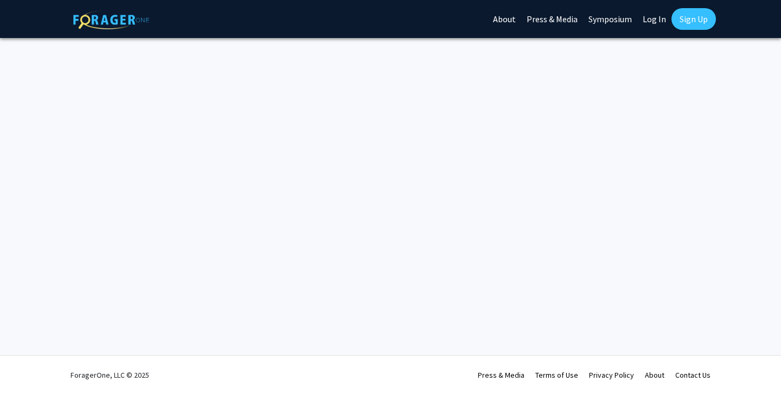 The height and width of the screenshot is (394, 781). Describe the element at coordinates (655, 375) in the screenshot. I see `a: About` at that location.